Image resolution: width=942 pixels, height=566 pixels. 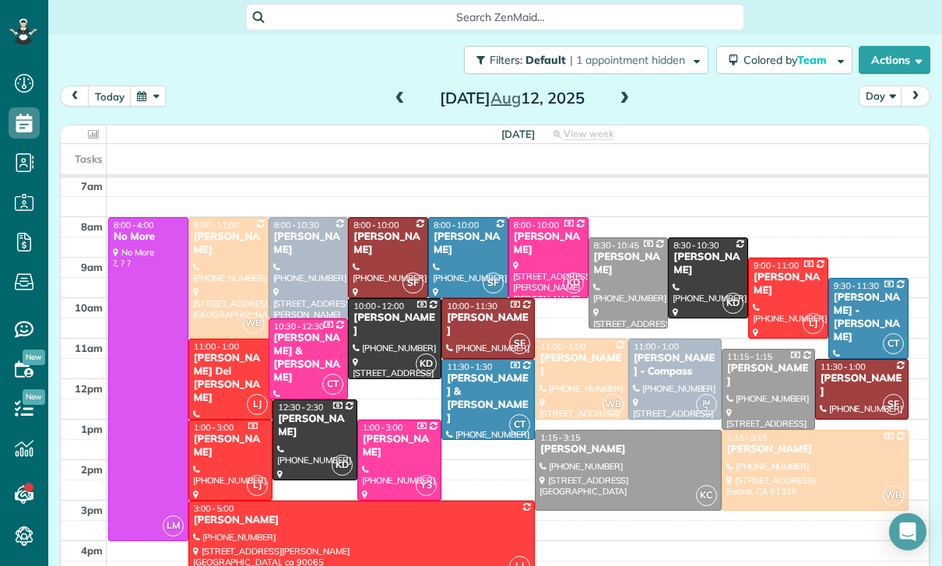 What do you see at coordinates (616, 245) in the screenshot?
I see `span: 8:30 - 10:45` at bounding box center [616, 245].